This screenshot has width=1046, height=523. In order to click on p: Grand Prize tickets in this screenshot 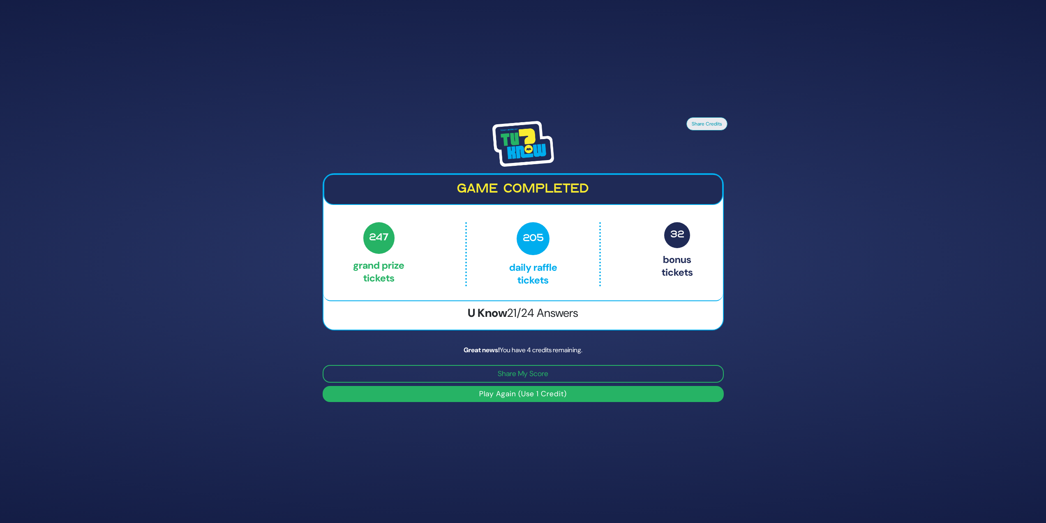, I will do `click(379, 254)`.